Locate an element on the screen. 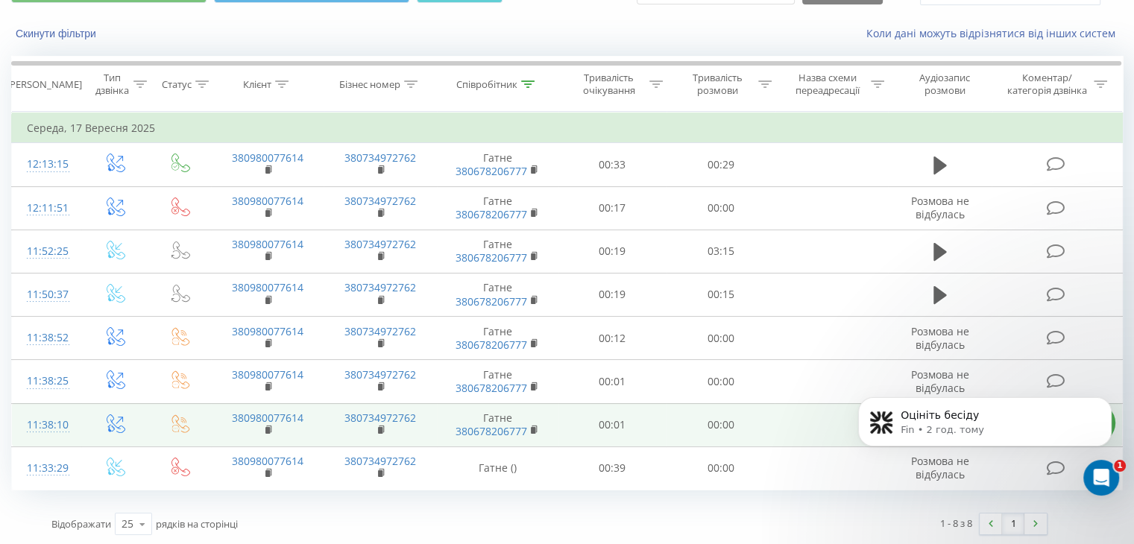  div: Статус is located at coordinates (177, 84).